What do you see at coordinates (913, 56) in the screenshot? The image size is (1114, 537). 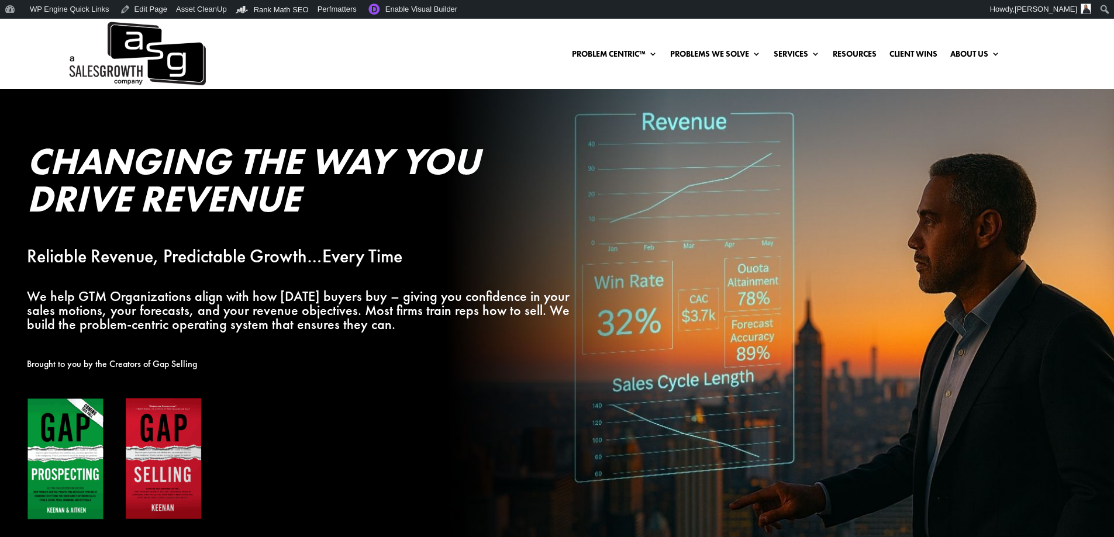 I see `a: Client Wins` at bounding box center [913, 56].